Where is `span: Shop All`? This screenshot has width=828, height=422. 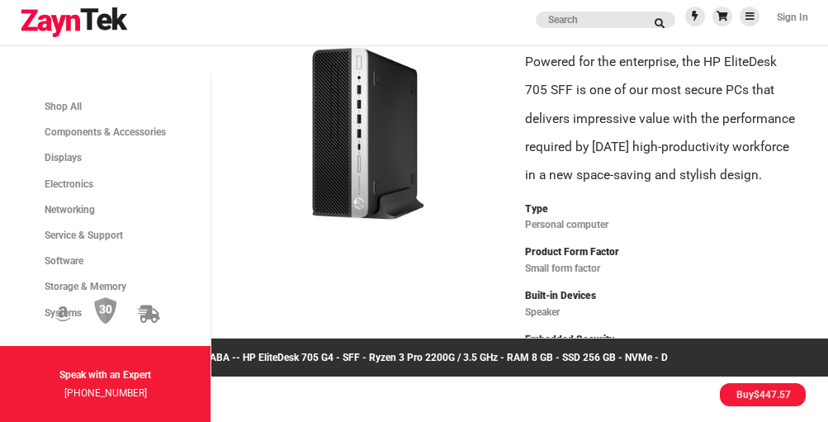 span: Shop All is located at coordinates (63, 107).